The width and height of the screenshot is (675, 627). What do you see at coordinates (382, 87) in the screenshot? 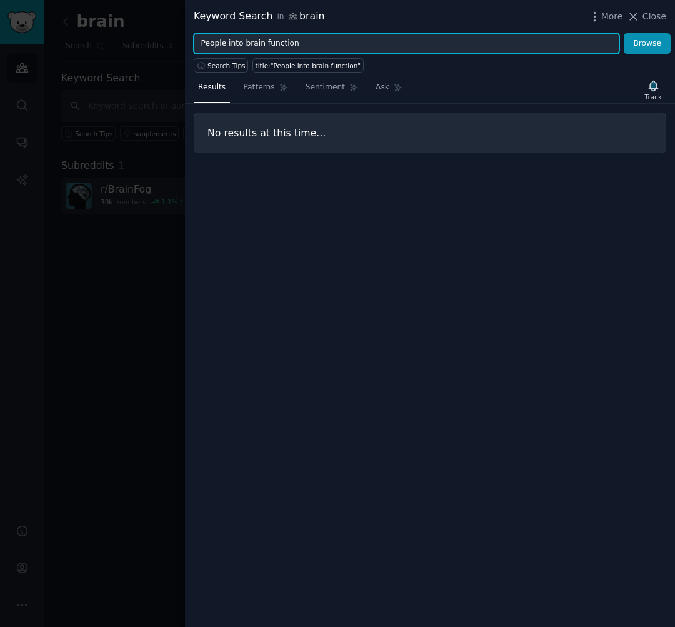
I see `span: Ask` at bounding box center [382, 87].